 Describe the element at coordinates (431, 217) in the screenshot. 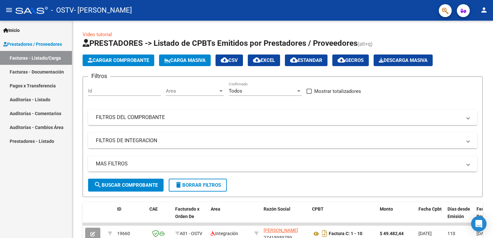

I see `datatable-header-cell: Fecha Cpbt` at that location.